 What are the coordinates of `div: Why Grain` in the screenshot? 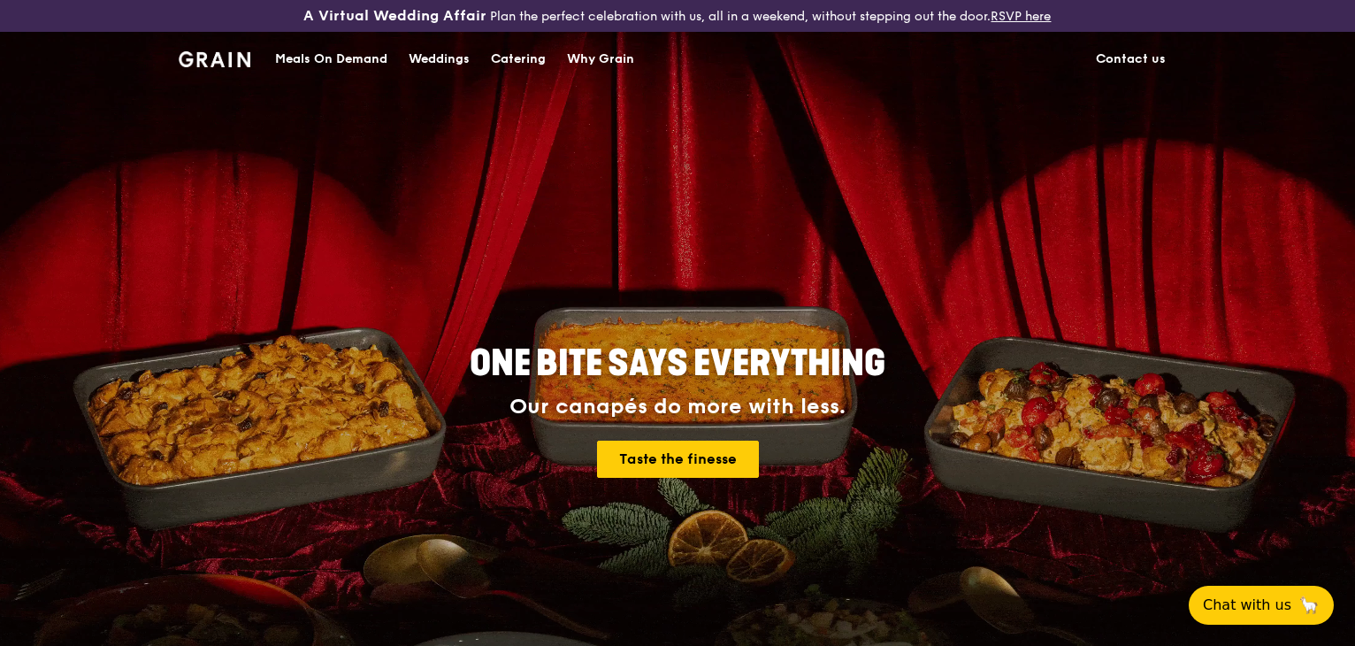 It's located at (601, 59).